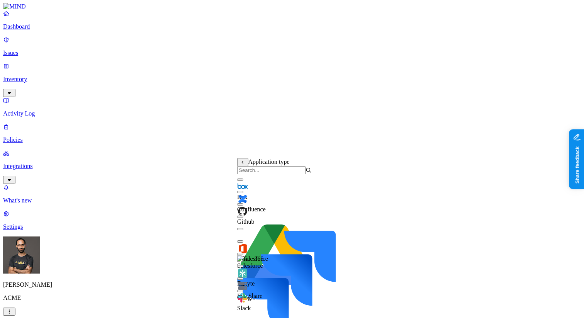 The width and height of the screenshot is (584, 318). Describe the element at coordinates (292, 46) in the screenshot. I see `a: Issues` at that location.